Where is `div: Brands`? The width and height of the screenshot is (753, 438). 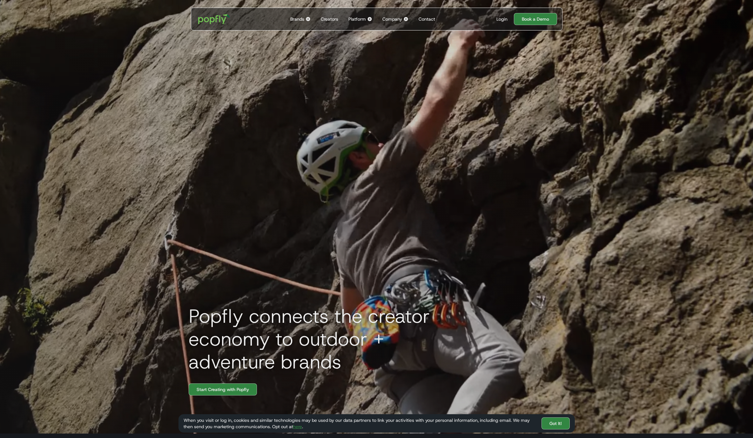
div: Brands is located at coordinates (297, 19).